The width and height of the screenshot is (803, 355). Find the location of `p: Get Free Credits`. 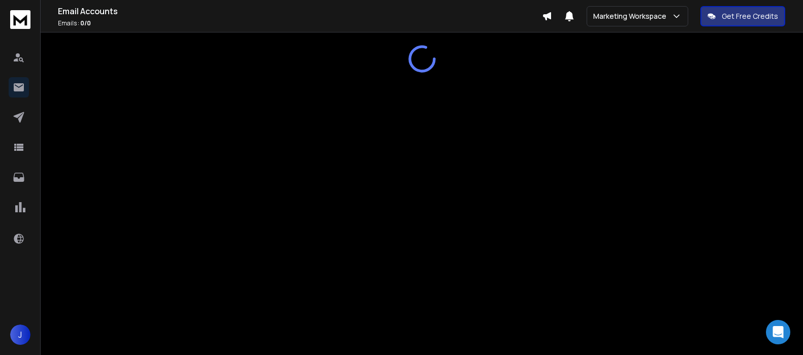

p: Get Free Credits is located at coordinates (749, 16).